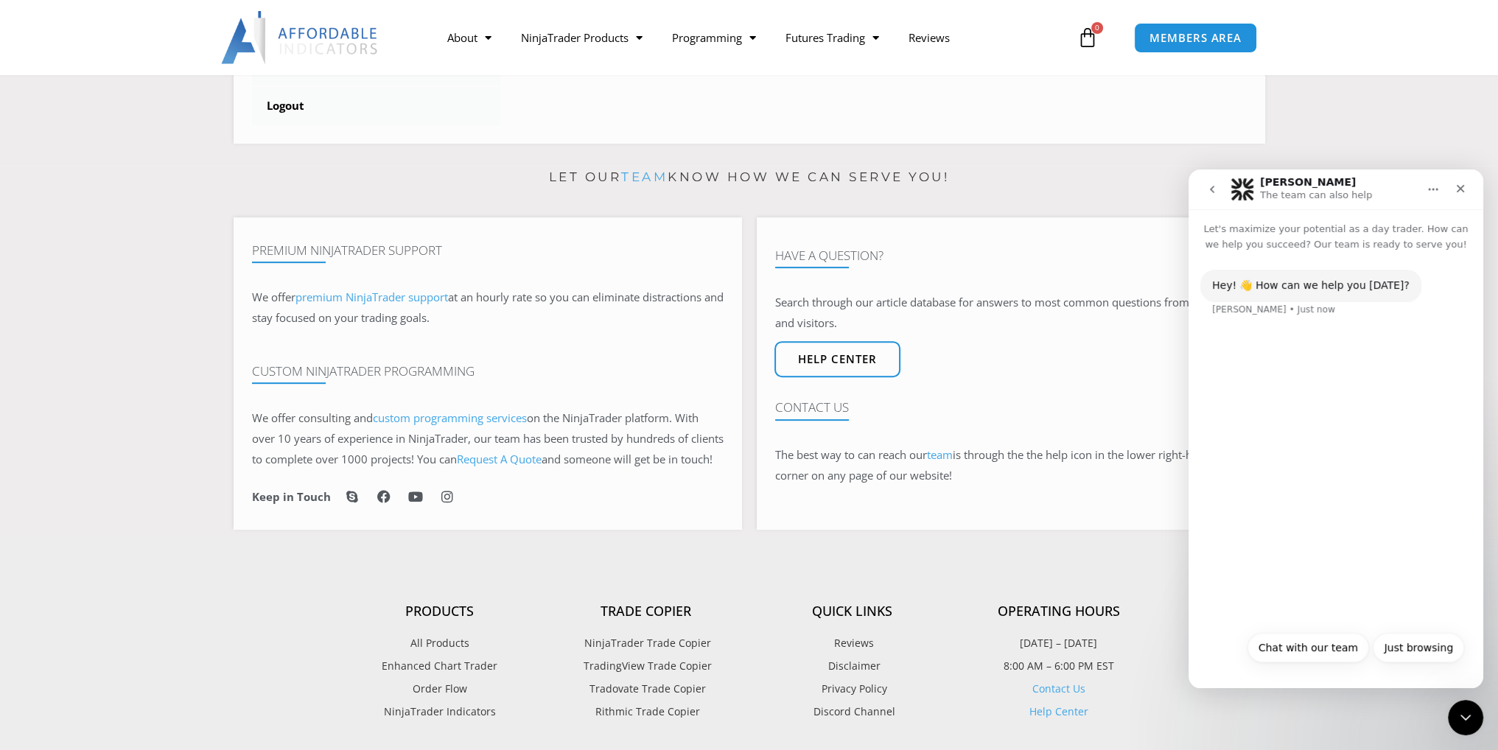  What do you see at coordinates (440, 689) in the screenshot?
I see `a: Order Flow` at bounding box center [440, 689].